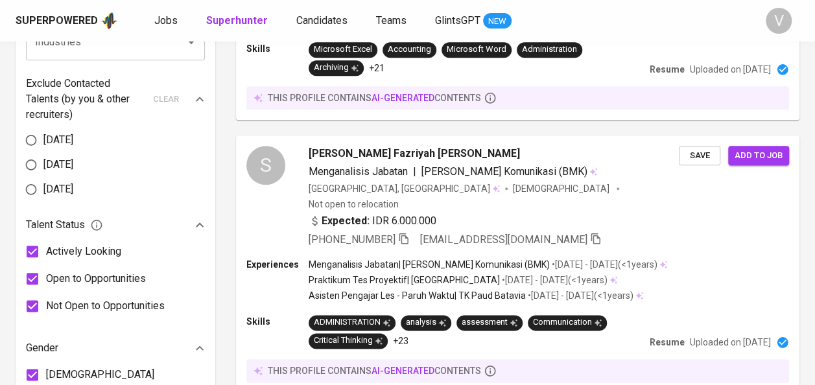 Image resolution: width=815 pixels, height=385 pixels. What do you see at coordinates (352, 322) in the screenshot?
I see `div: ADMINISTRATION` at bounding box center [352, 322].